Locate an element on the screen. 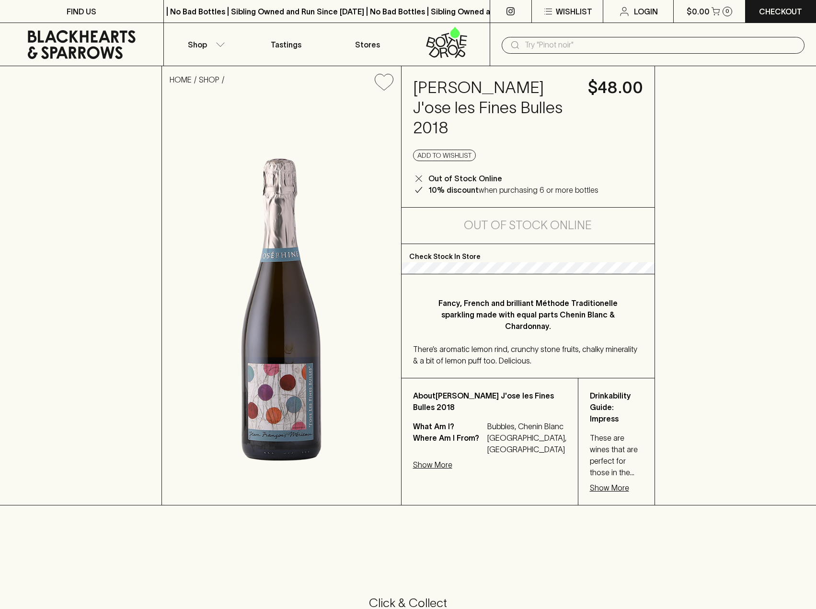 The image size is (816, 609). span: There’s aromatic lemon rind, crunchy stone fruits, chalky minerality & a bit of lemon puff too. D... is located at coordinates (525, 355).